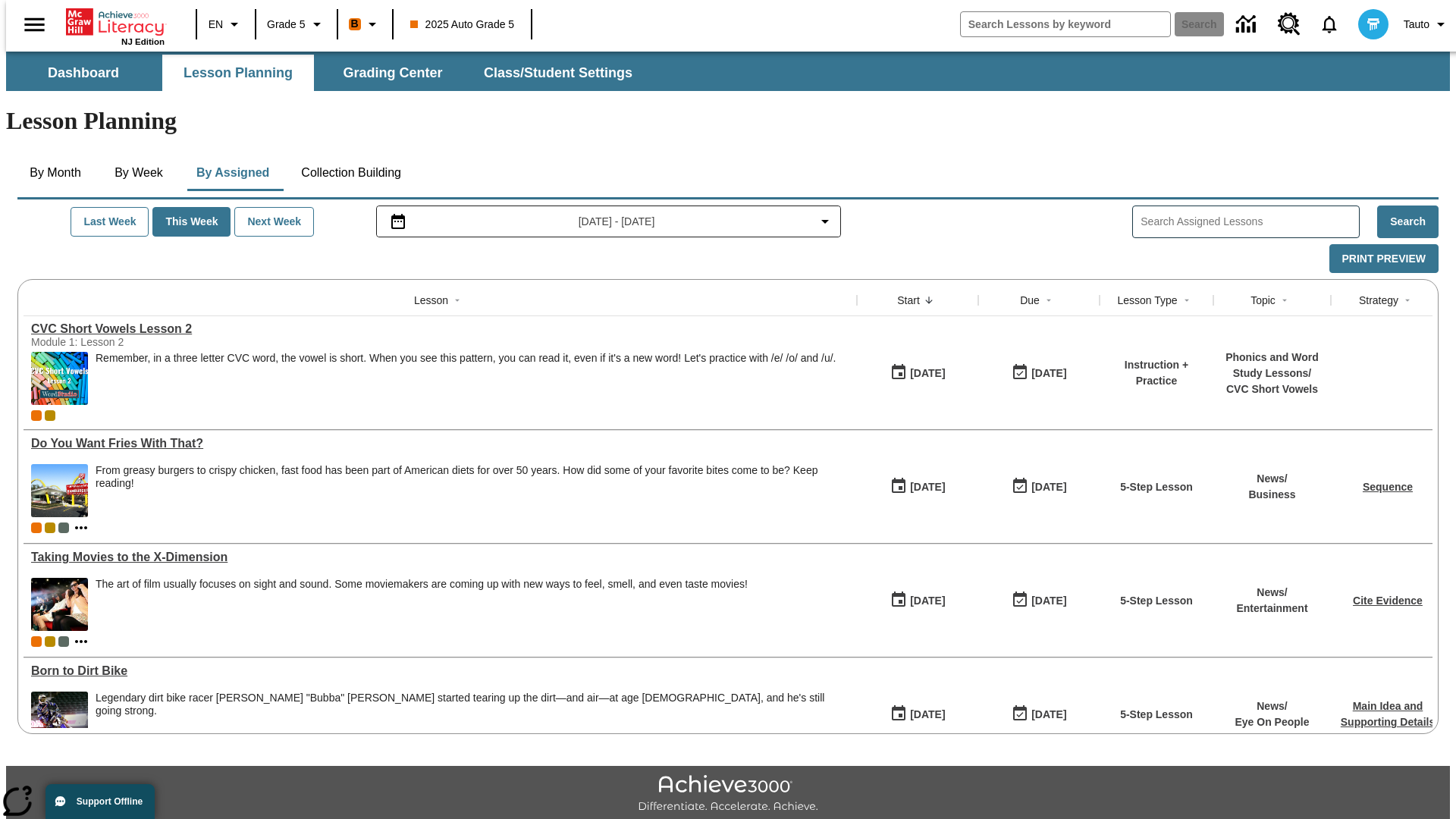 Image resolution: width=1456 pixels, height=819 pixels. Describe the element at coordinates (440, 329) in the screenshot. I see `div: CVC Short Vowels Lesson 2` at that location.